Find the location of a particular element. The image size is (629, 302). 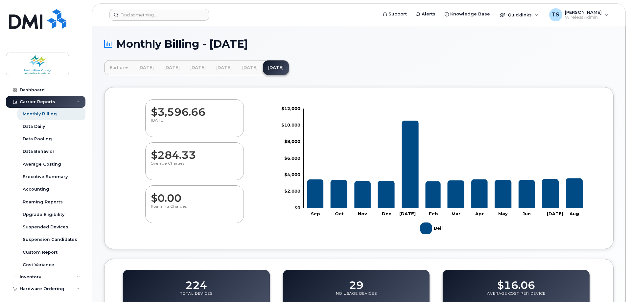

dd: $16.06 is located at coordinates (516, 282).